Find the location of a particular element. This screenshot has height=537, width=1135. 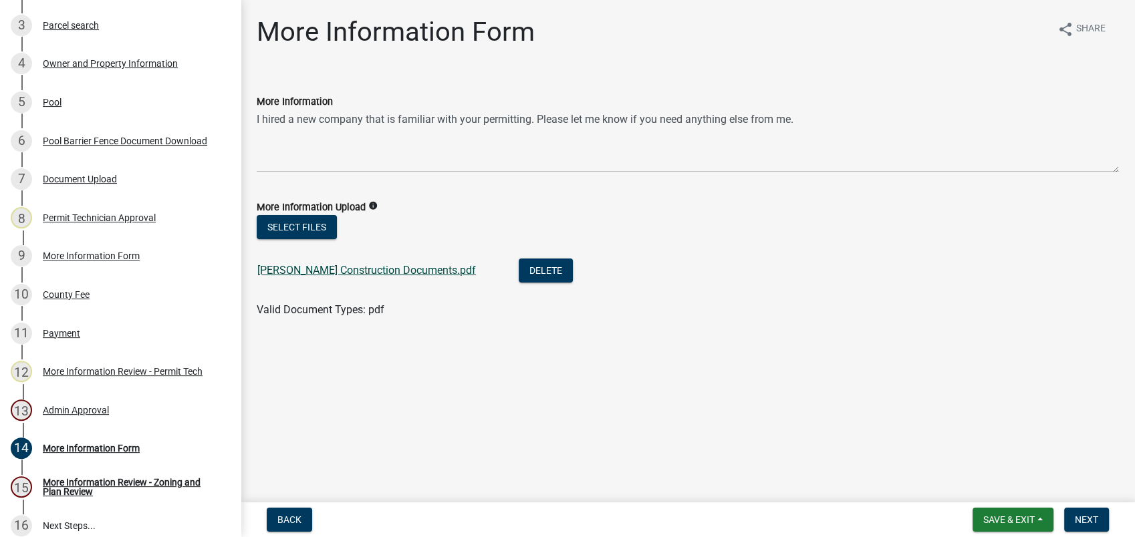

div: Pool Barrier Fence Document Download is located at coordinates (125, 141).